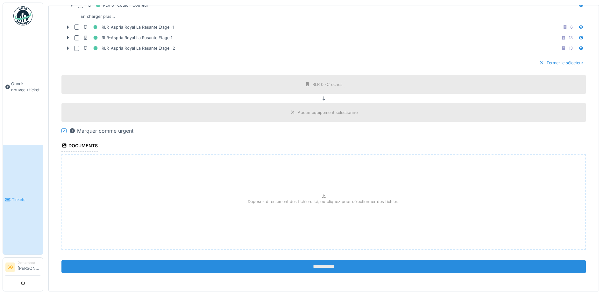 The height and width of the screenshot is (294, 604). Describe the element at coordinates (324, 202) in the screenshot. I see `p: Déposez directement des fichiers ici, ou cliquez pour sélectionner des fichiers` at that location.